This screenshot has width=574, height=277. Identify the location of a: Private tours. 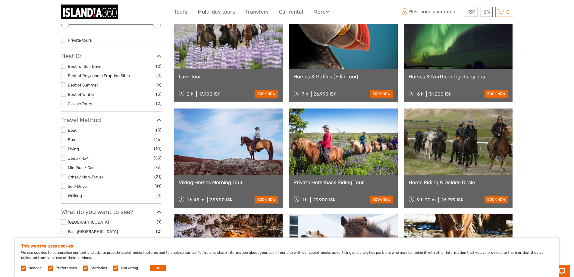
(80, 40).